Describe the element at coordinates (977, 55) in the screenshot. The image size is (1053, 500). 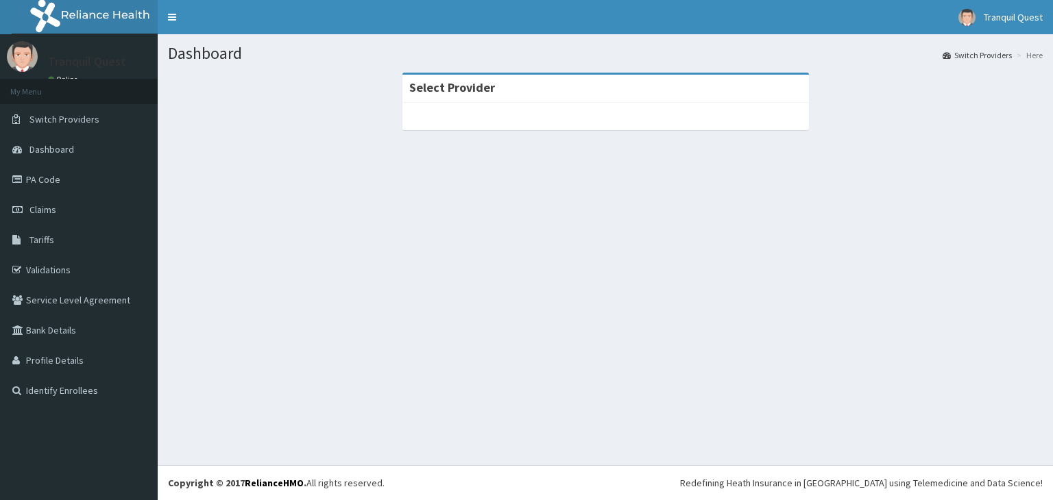
I see `a: Switch Providers` at that location.